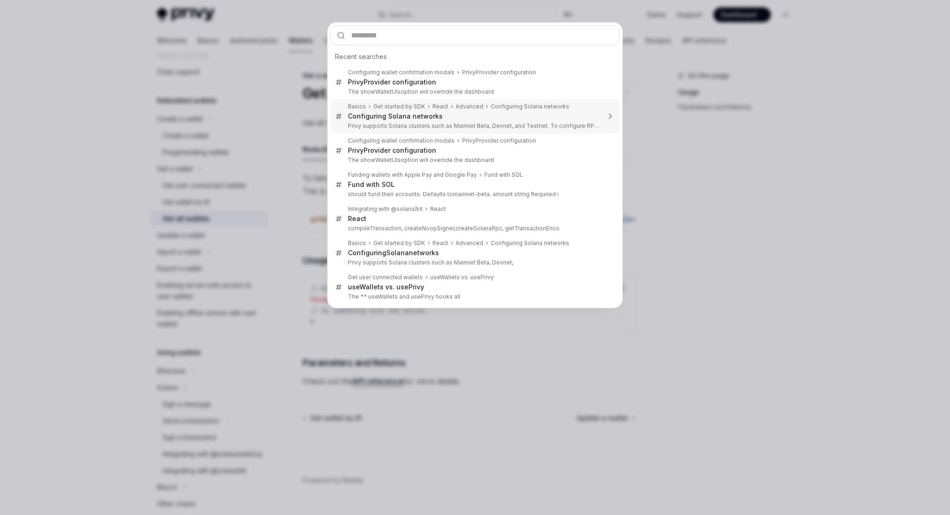  I want to click on p: Privy supports Solana clusters such as Mainnet Beta, Devnet, and Testnet. To configure RPC endpoint, so click(474, 126).